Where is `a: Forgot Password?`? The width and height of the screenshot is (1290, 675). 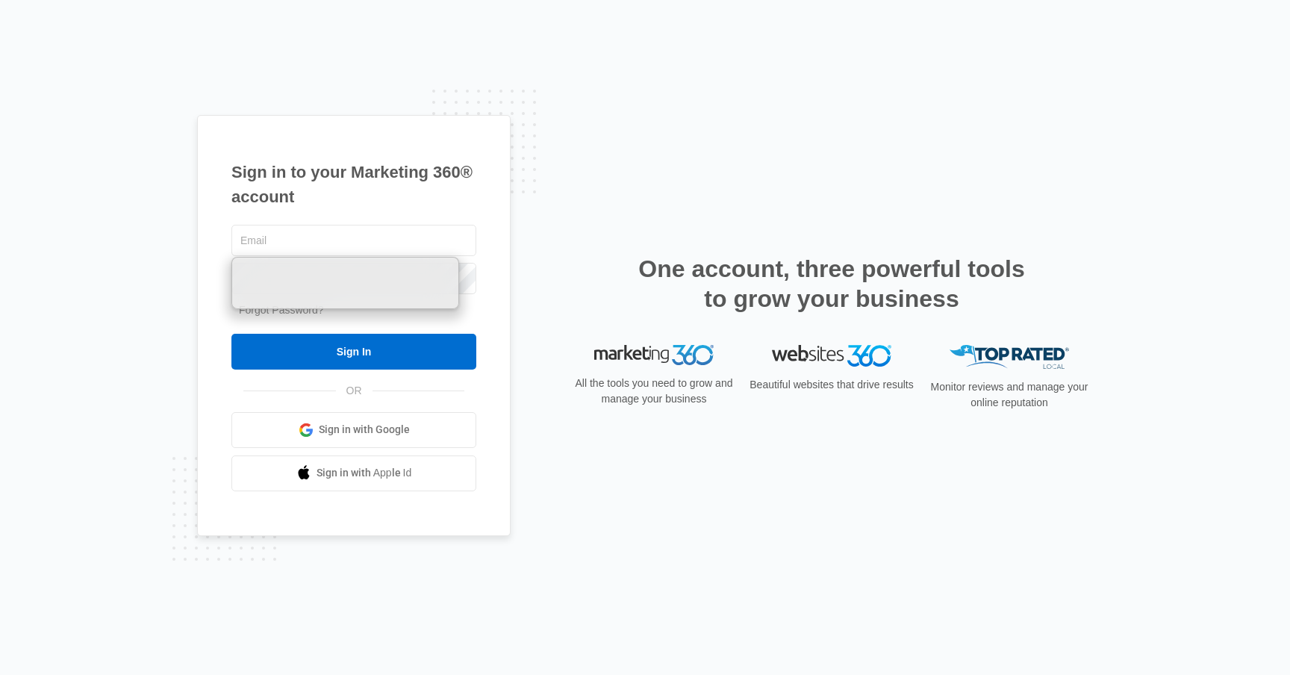 a: Forgot Password? is located at coordinates (281, 310).